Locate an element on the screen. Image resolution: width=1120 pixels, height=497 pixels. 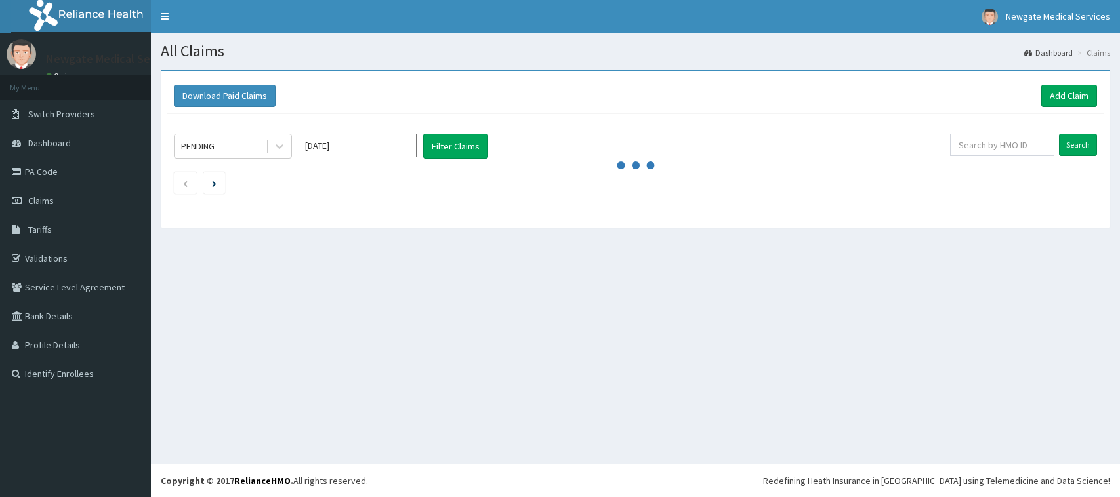
a: Next page is located at coordinates (214, 183).